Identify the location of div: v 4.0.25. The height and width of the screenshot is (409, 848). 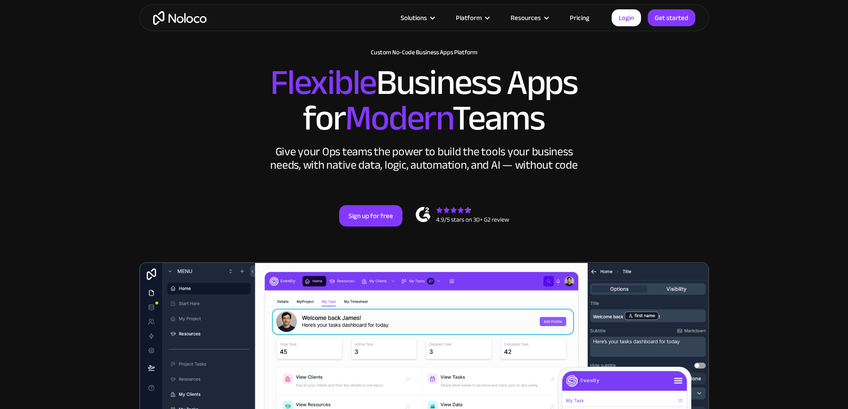
(34, 18).